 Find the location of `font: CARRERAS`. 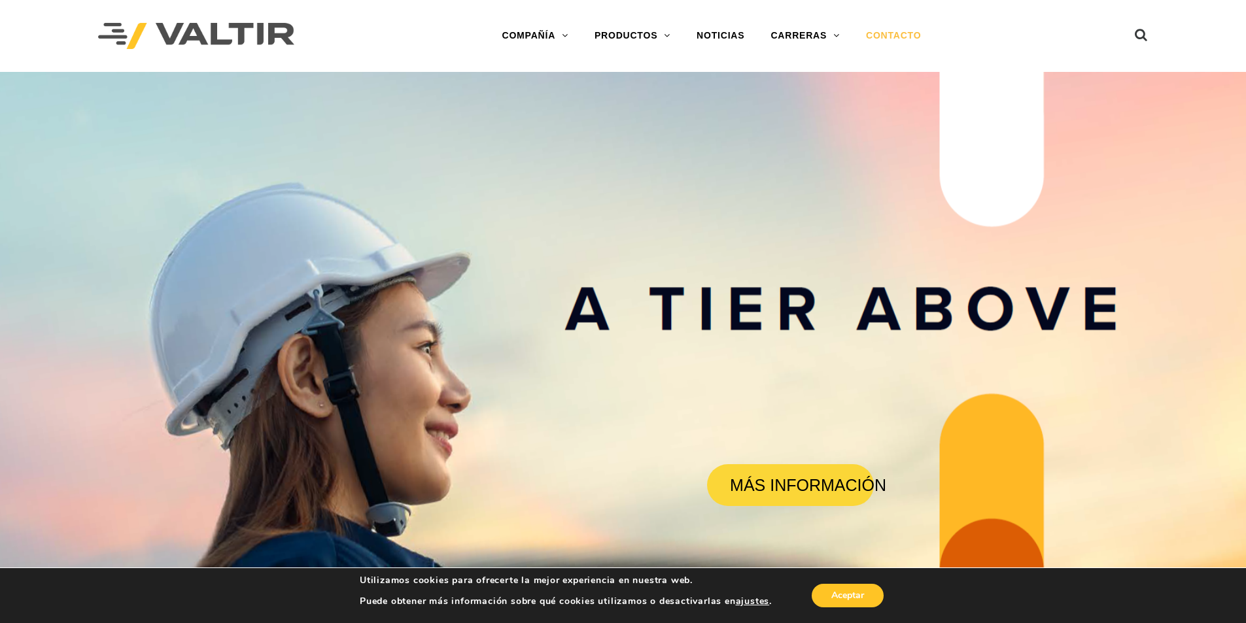

font: CARRERAS is located at coordinates (799, 35).